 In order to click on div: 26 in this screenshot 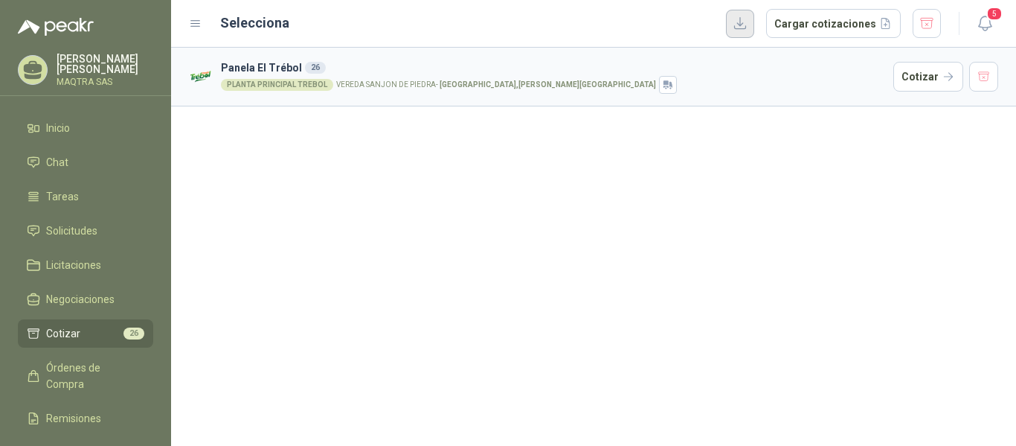, I will do `click(315, 68)`.